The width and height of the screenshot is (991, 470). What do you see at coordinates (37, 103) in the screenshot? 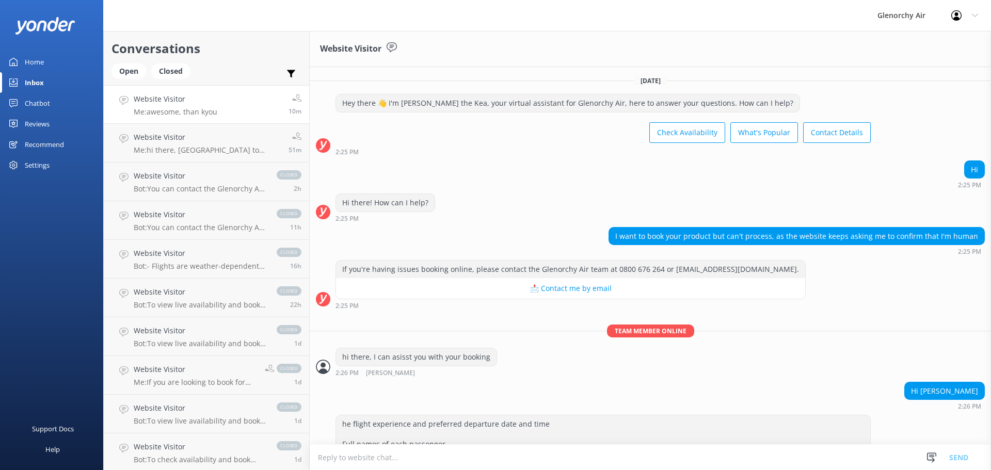
I see `div: Chatbot` at bounding box center [37, 103].